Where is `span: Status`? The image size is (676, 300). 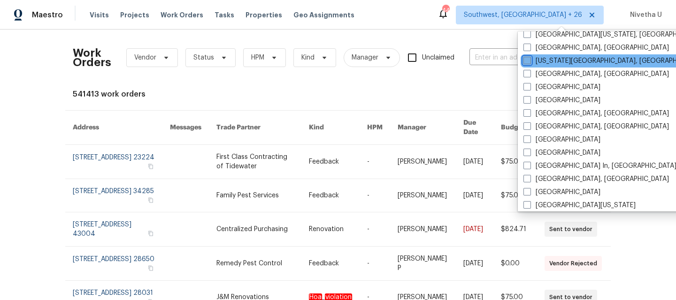
span: Status is located at coordinates (204, 58).